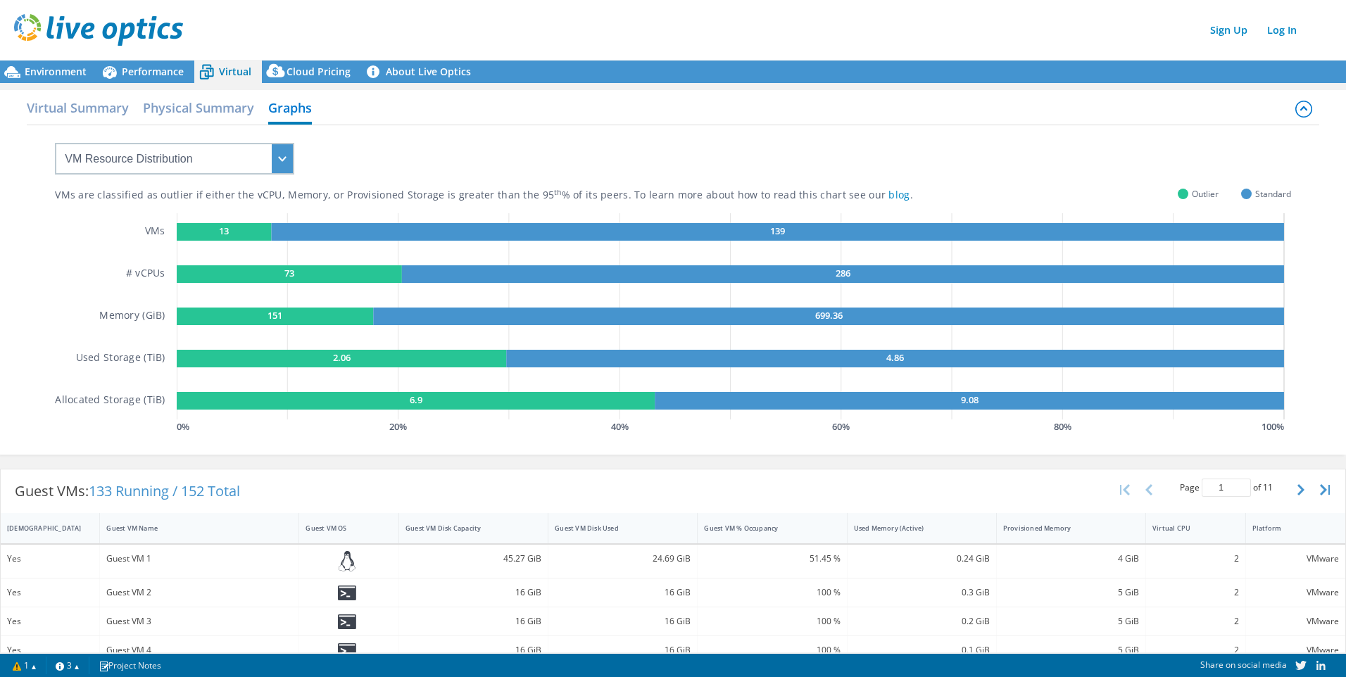 This screenshot has height=677, width=1346. What do you see at coordinates (623, 559) in the screenshot?
I see `div: 24.69 GiB` at bounding box center [623, 559].